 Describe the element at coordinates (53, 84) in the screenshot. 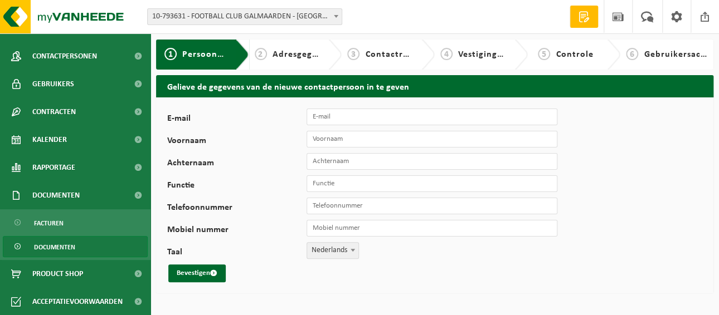

I see `span: Gebruikers` at that location.